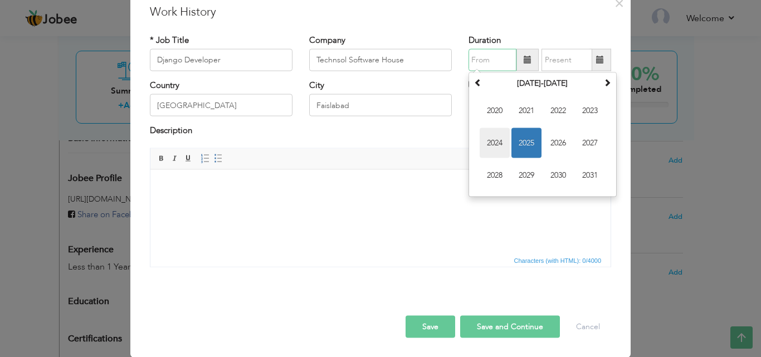 Image resolution: width=761 pixels, height=357 pixels. I want to click on h3: Work History, so click(381, 12).